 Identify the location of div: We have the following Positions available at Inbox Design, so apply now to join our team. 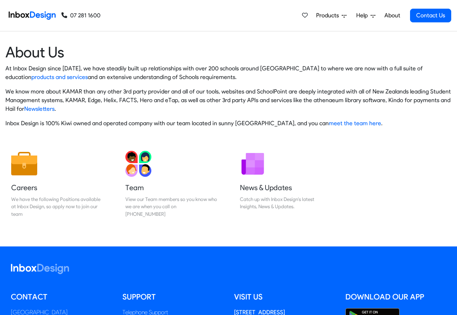
(57, 207).